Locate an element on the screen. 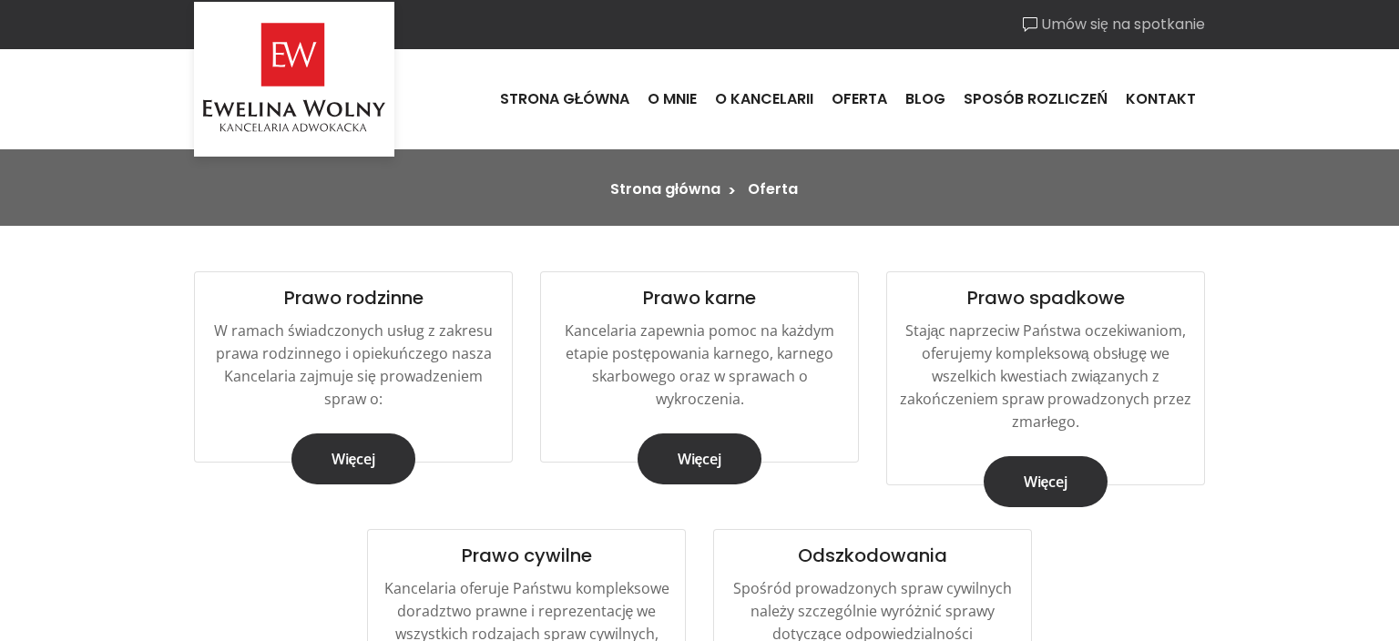 This screenshot has height=641, width=1399. h4: Prawo rodzinne is located at coordinates (353, 291).